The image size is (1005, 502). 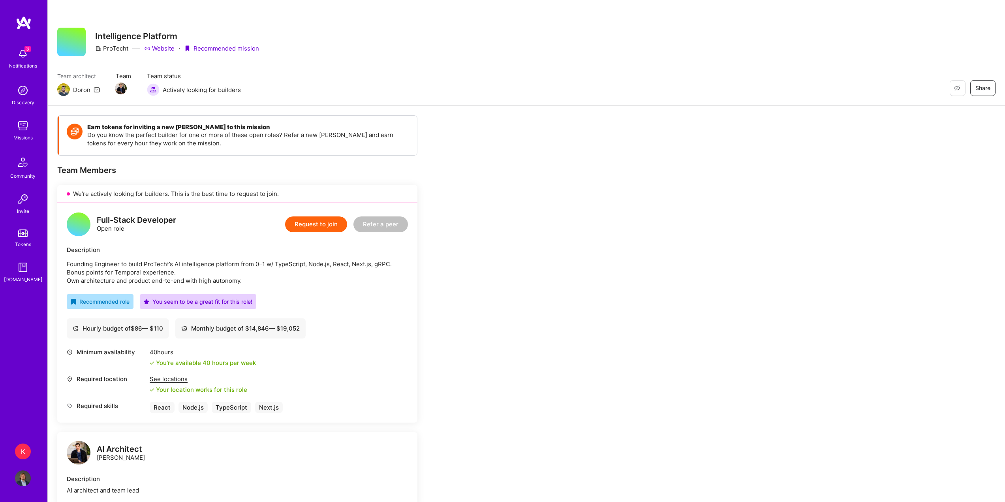 I want to click on a: Website, so click(x=159, y=48).